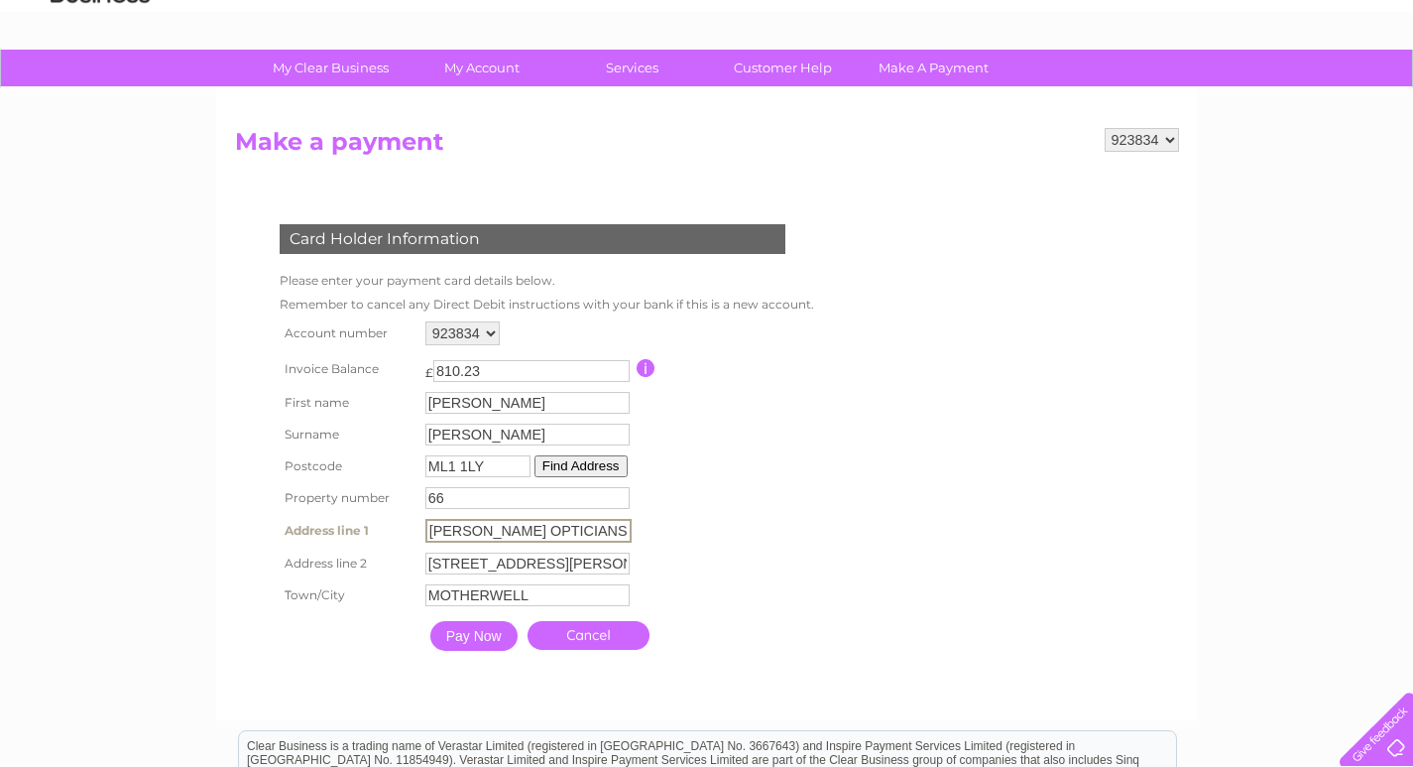 This screenshot has width=1413, height=767. I want to click on a: Cancel, so click(588, 635).